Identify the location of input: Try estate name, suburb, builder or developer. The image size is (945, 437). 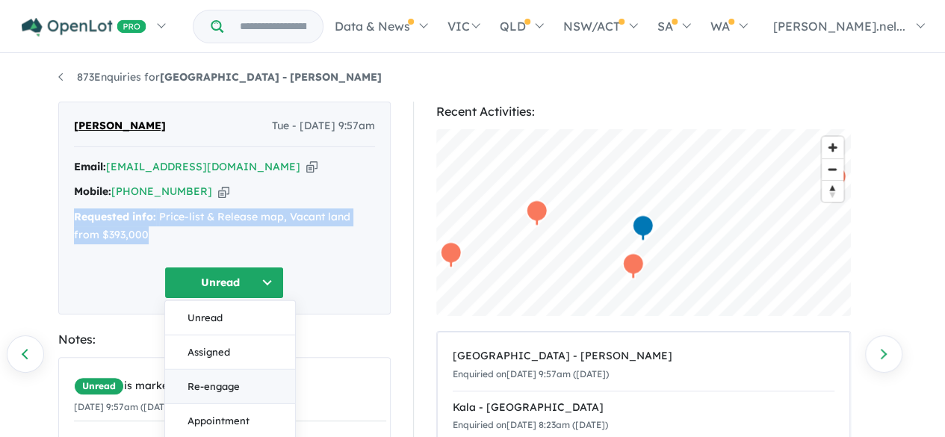
(273, 26).